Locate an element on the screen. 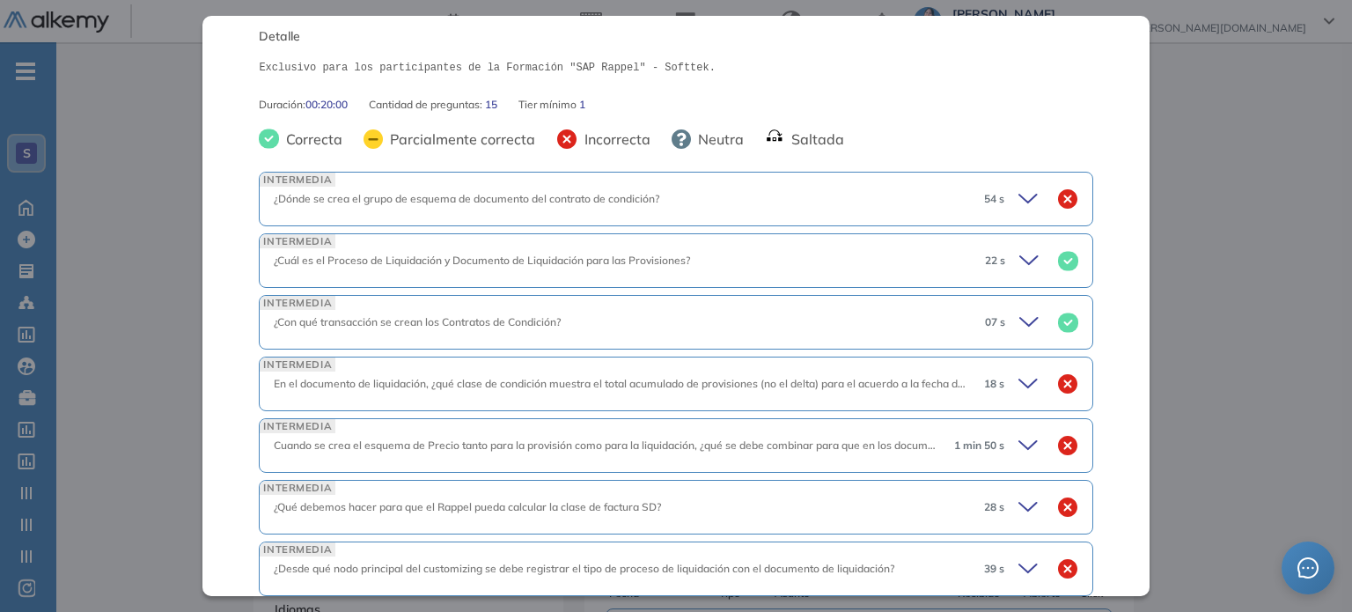 The width and height of the screenshot is (1352, 612). span: Saltada is located at coordinates (814, 139).